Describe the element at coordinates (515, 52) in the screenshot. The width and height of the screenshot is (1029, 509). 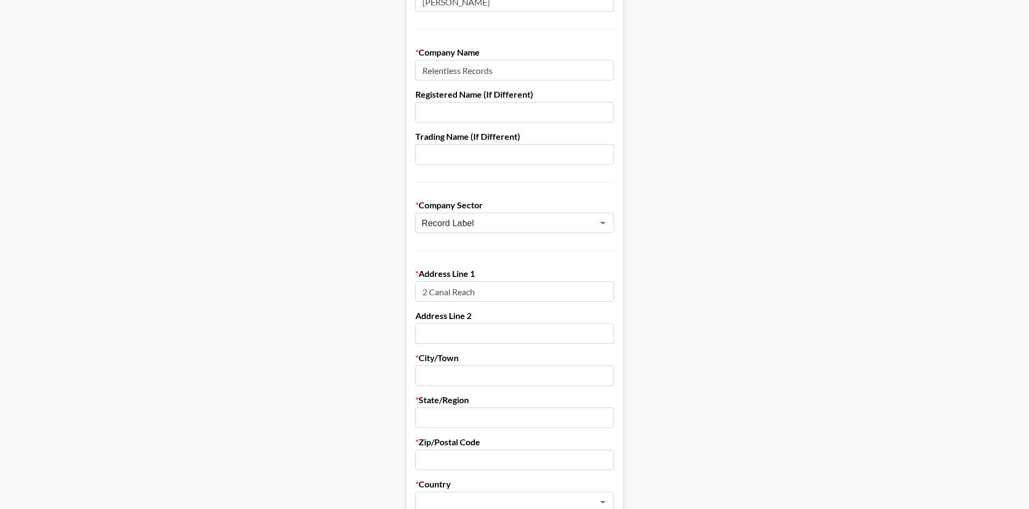
I see `label: Company Name` at that location.